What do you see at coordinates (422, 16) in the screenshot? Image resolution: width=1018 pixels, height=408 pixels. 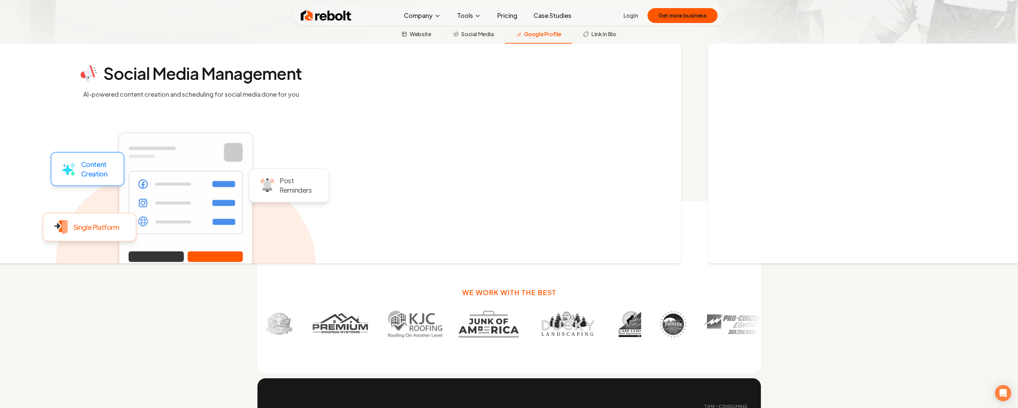 I see `button: Company` at bounding box center [422, 16].